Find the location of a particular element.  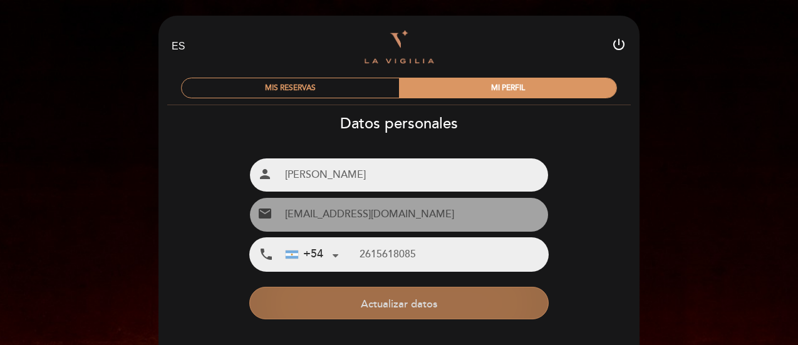

input: Email is located at coordinates (413, 214).